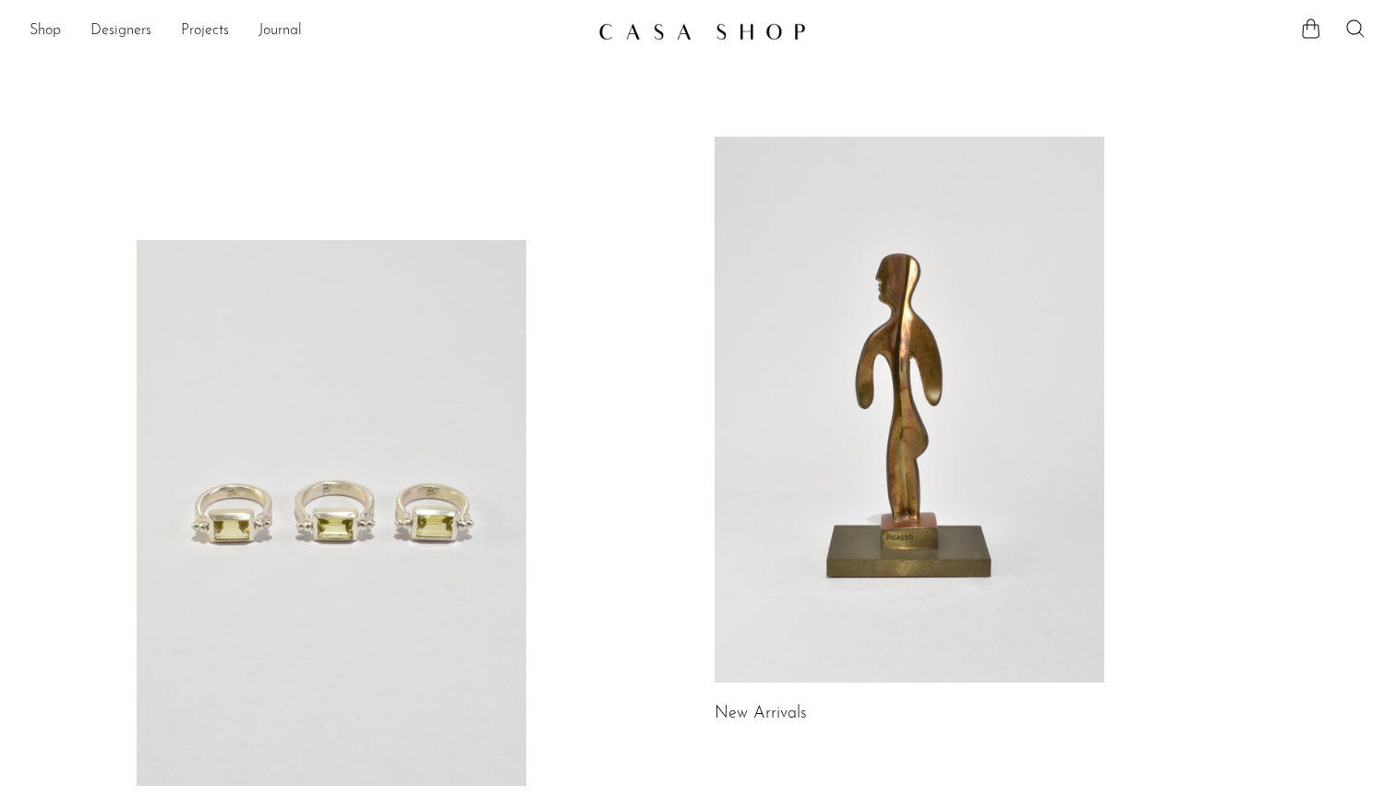 This screenshot has width=1396, height=798. Describe the element at coordinates (280, 31) in the screenshot. I see `a: Journal` at that location.